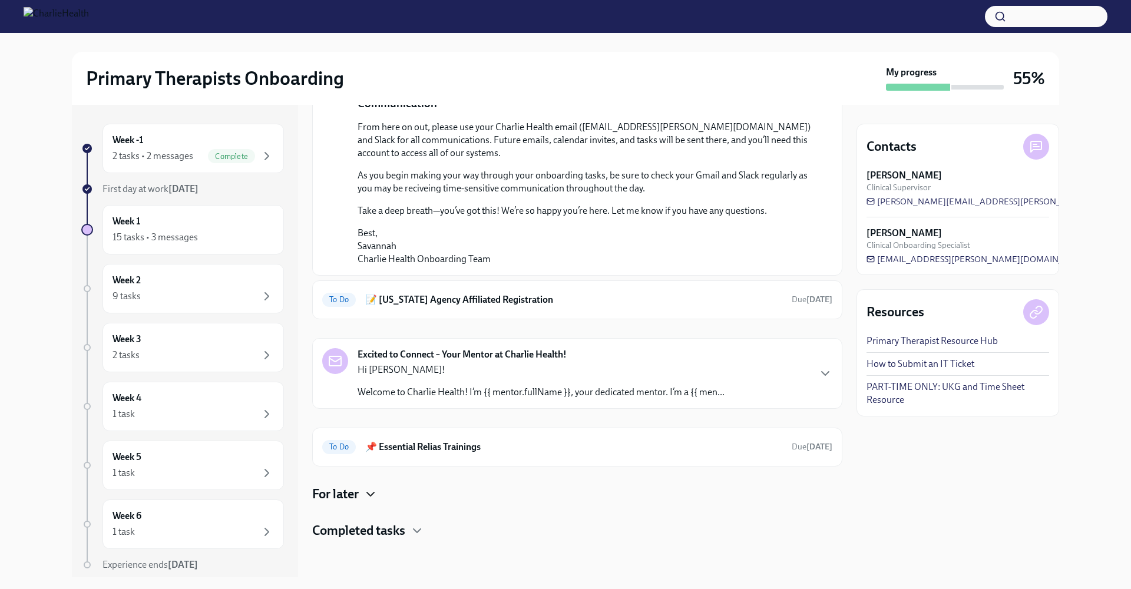 The height and width of the screenshot is (589, 1131). What do you see at coordinates (215, 78) in the screenshot?
I see `h2: Primary Therapists Onboarding` at bounding box center [215, 78].